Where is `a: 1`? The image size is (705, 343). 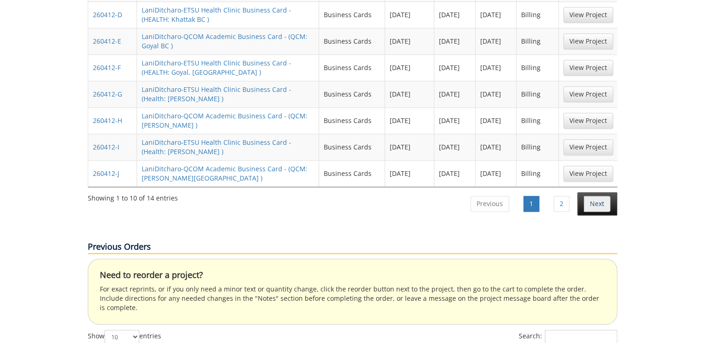 a: 1 is located at coordinates (531, 204).